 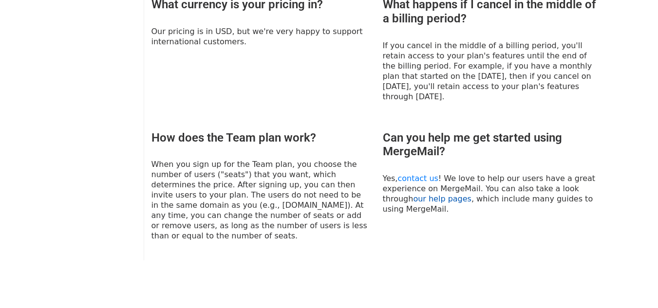 What do you see at coordinates (491, 194) in the screenshot?
I see `p: Yes, ! We love to help our users have a great experience on MergeMail. You can also take a look t...` at bounding box center [491, 194].